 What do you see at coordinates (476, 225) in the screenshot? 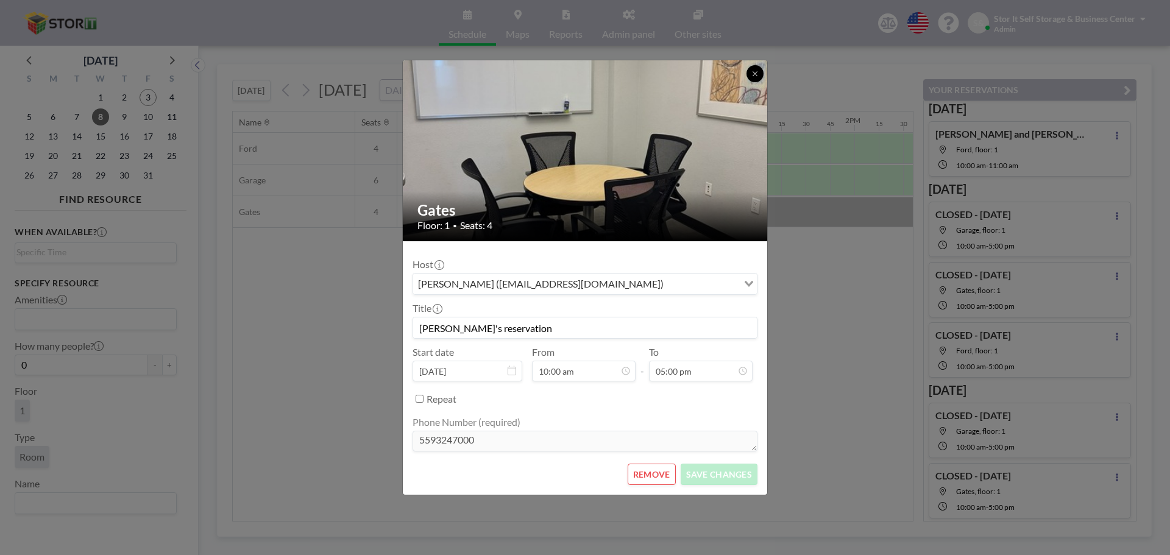
I see `span: Seats: 4` at bounding box center [476, 225].